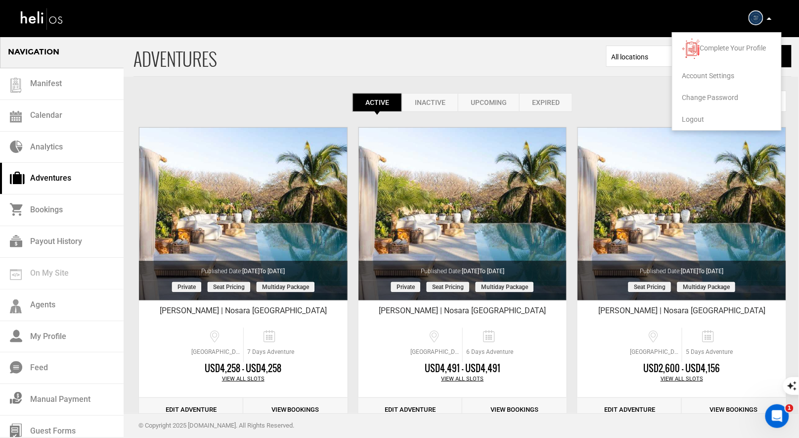 This screenshot has height=438, width=799. Describe the element at coordinates (243, 369) in the screenshot. I see `div: USD4,258 - USD4,258` at that location.